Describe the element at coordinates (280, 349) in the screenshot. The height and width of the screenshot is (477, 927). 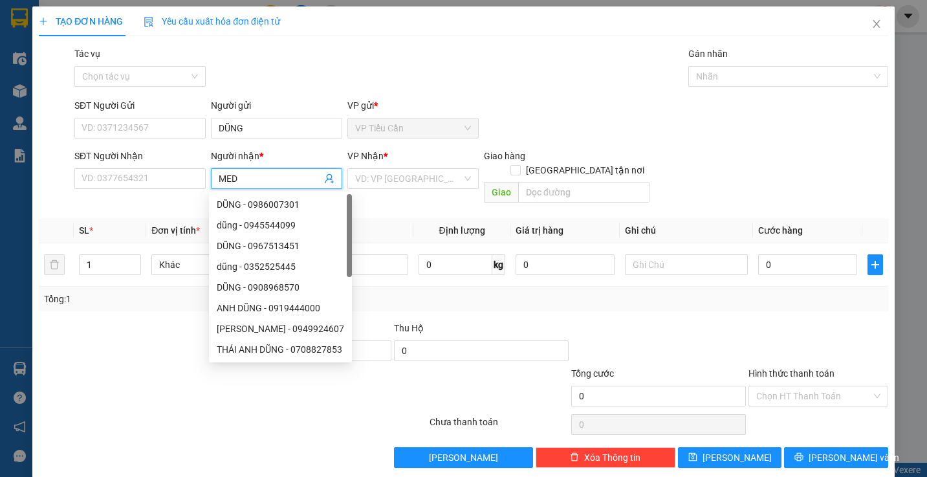
I see `div: THÁI ANH DŨNG - 0708827853` at that location.